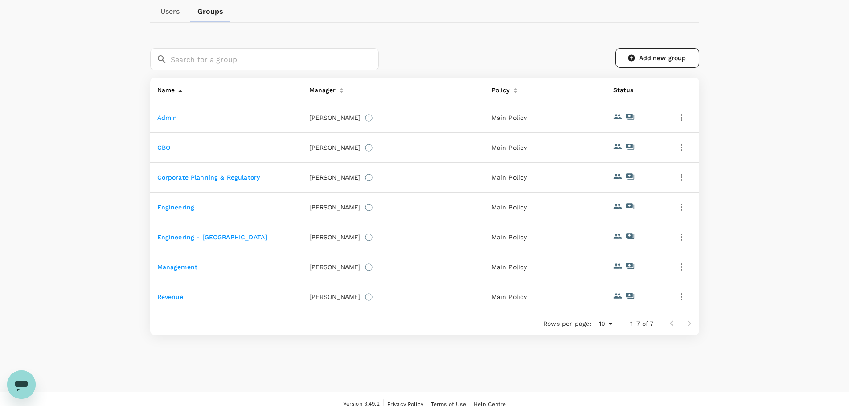 The width and height of the screenshot is (849, 406). Describe the element at coordinates (637, 90) in the screenshot. I see `th: Status` at that location.